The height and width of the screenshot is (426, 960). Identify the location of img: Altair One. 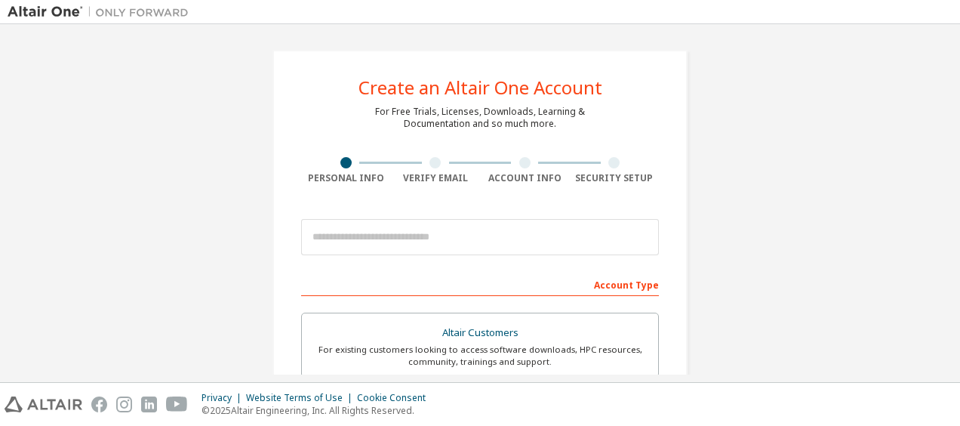
(102, 12).